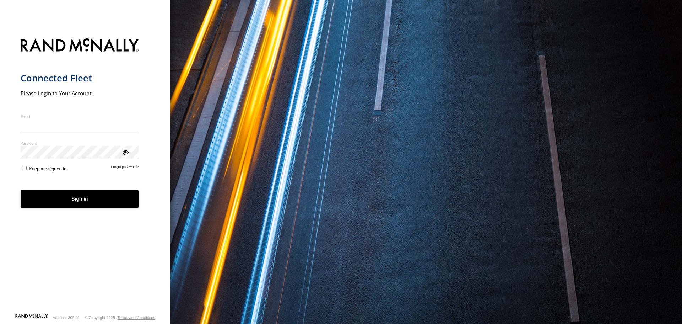 The height and width of the screenshot is (324, 682). I want to click on label: Password, so click(80, 143).